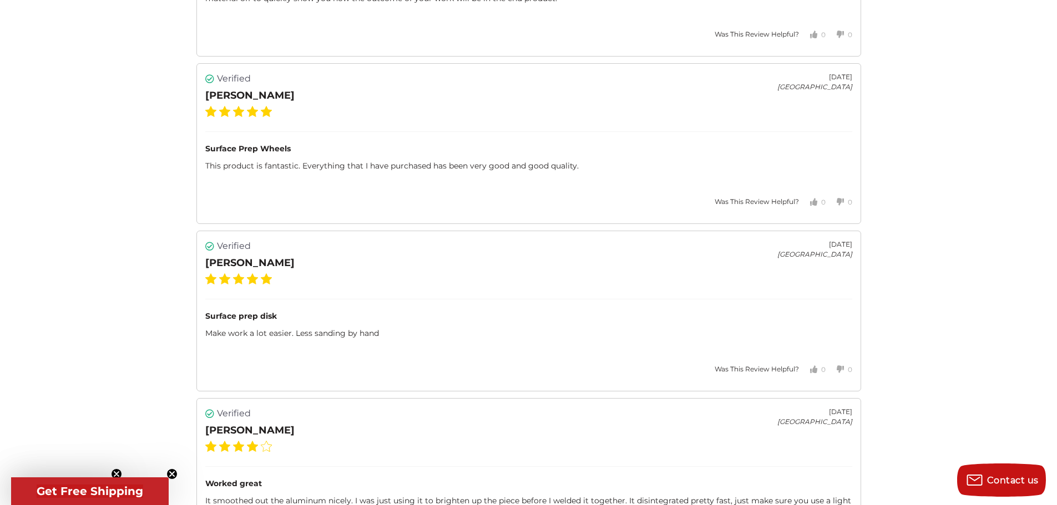  Describe the element at coordinates (90, 492) in the screenshot. I see `span: Get Free Shipping` at that location.